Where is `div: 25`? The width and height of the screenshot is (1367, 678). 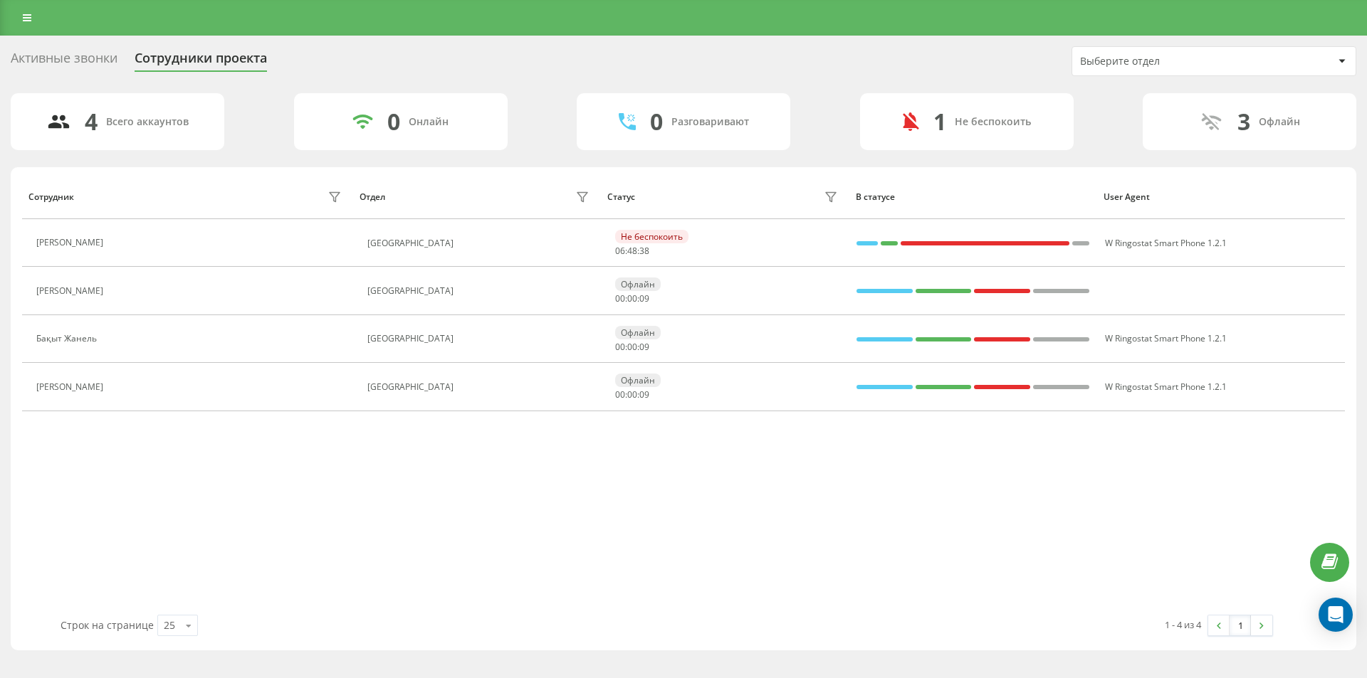 div: 25 is located at coordinates (169, 626).